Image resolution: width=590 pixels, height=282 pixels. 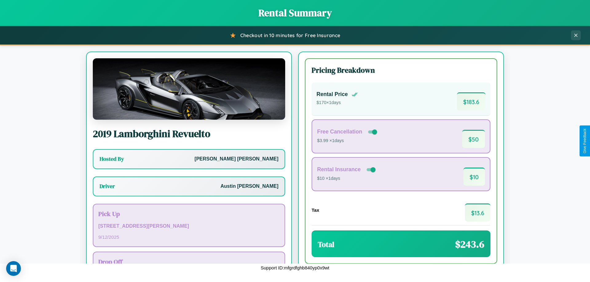 I want to click on h4: Rental Insurance, so click(x=339, y=170).